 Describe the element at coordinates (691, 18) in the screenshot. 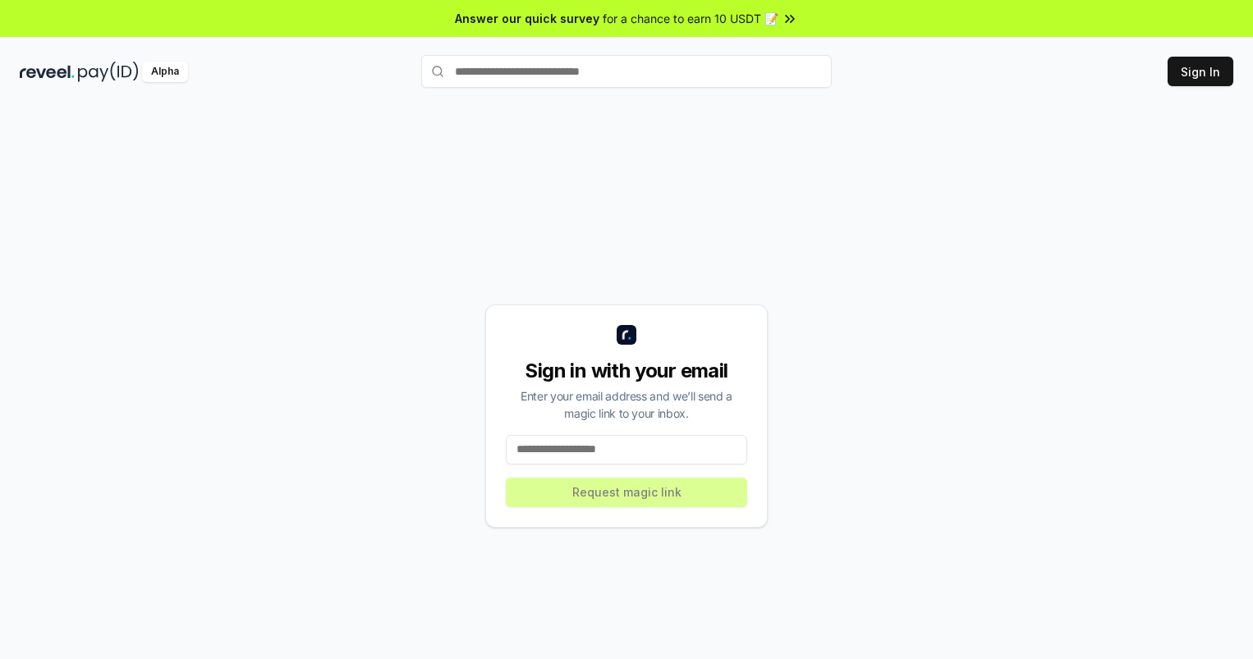

I see `span: for a chance to earn 10 USDT 📝` at that location.